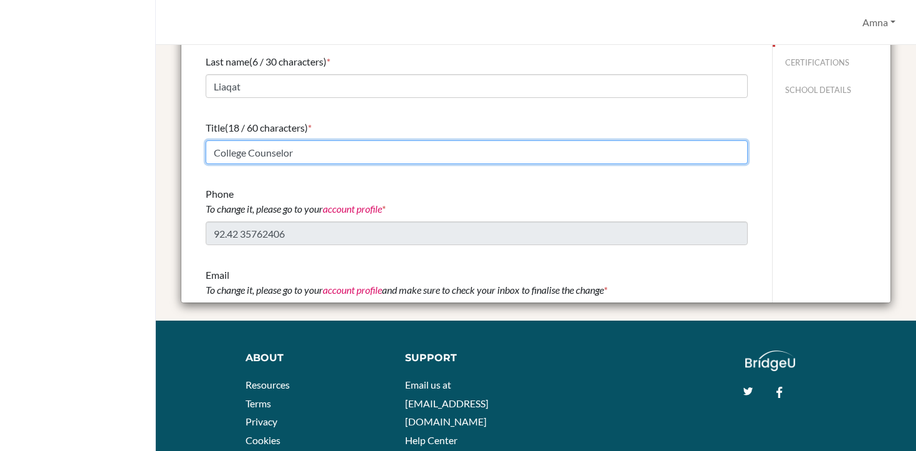 The image size is (916, 451). I want to click on span: (18 / 60 characters), so click(266, 127).